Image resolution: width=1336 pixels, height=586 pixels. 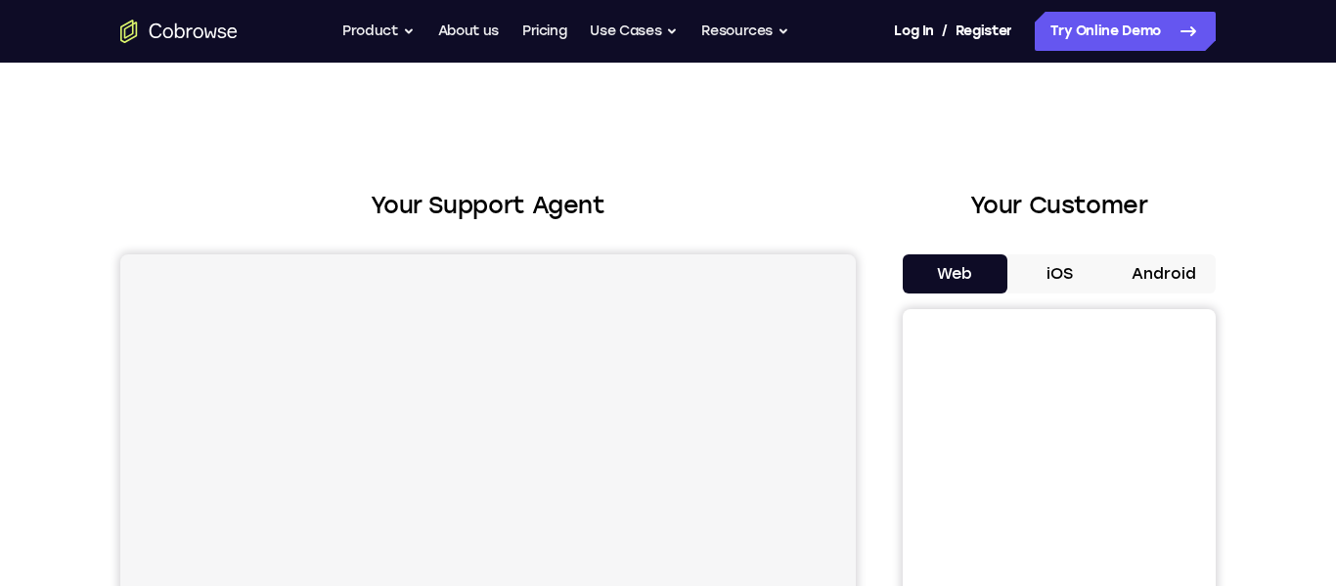 What do you see at coordinates (469, 31) in the screenshot?
I see `a: About us` at bounding box center [469, 31].